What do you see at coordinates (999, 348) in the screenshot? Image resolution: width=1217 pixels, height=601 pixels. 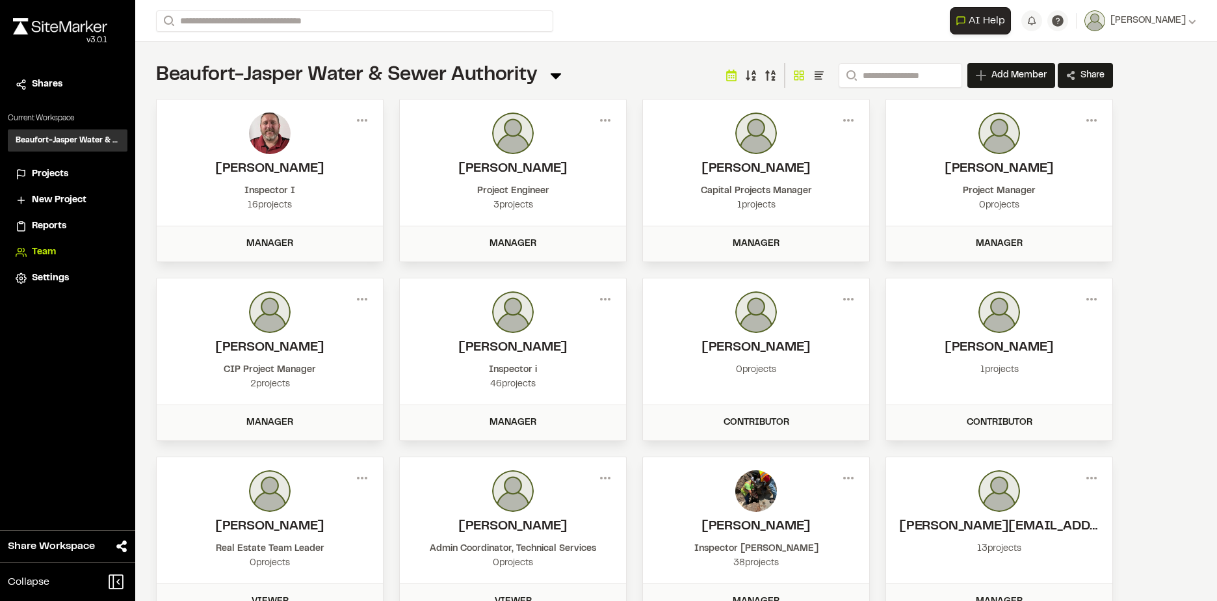 I see `h2: Sam Dodd` at bounding box center [999, 348].